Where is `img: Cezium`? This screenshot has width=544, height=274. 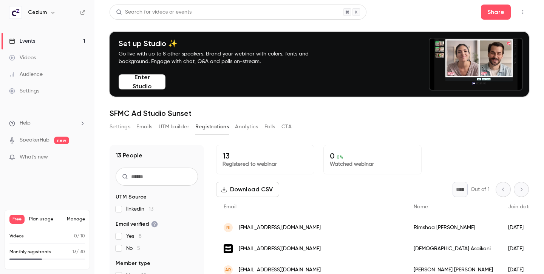 img: Cezium is located at coordinates (15, 12).